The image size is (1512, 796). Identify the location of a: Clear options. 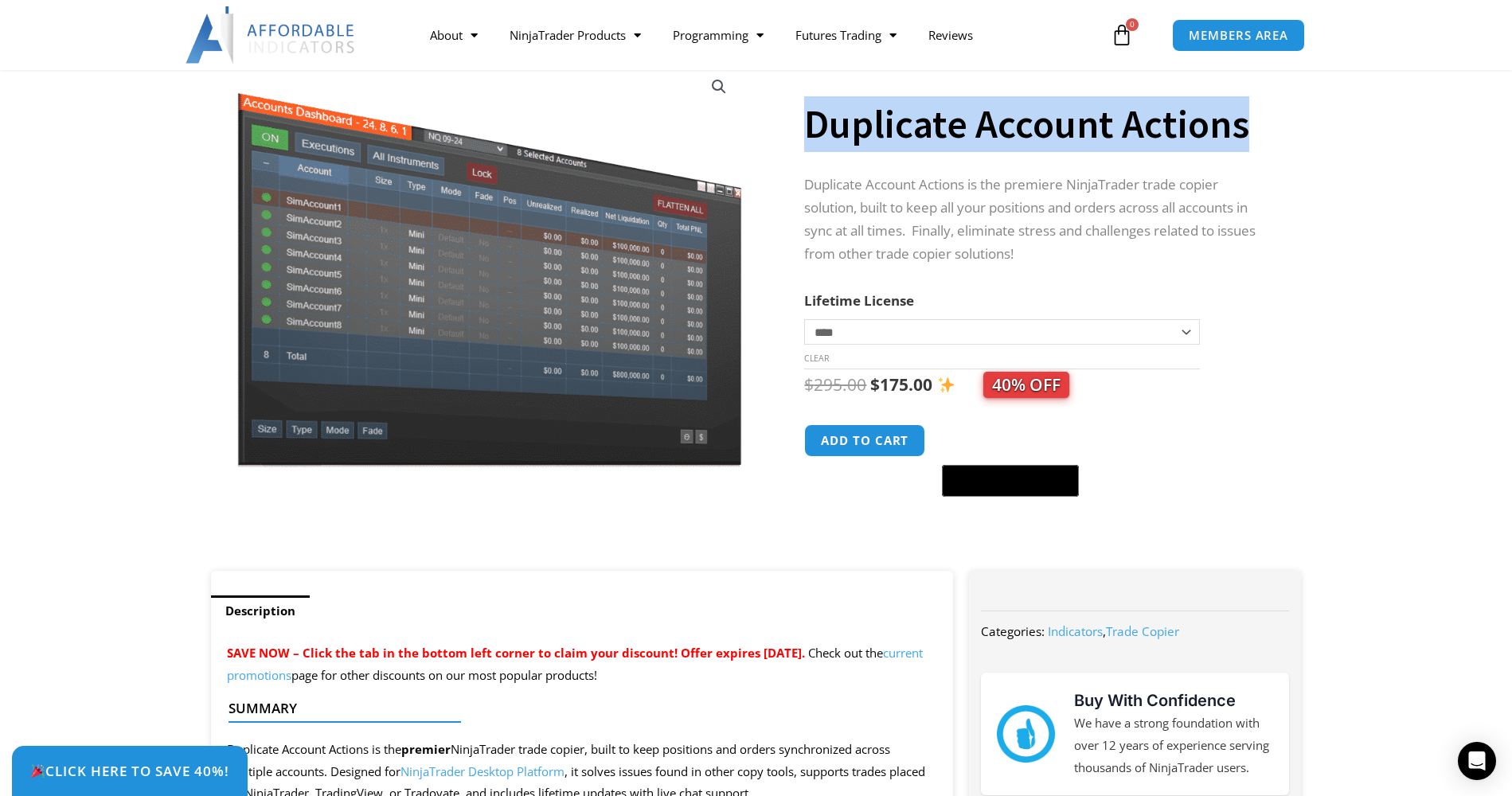
(816, 358).